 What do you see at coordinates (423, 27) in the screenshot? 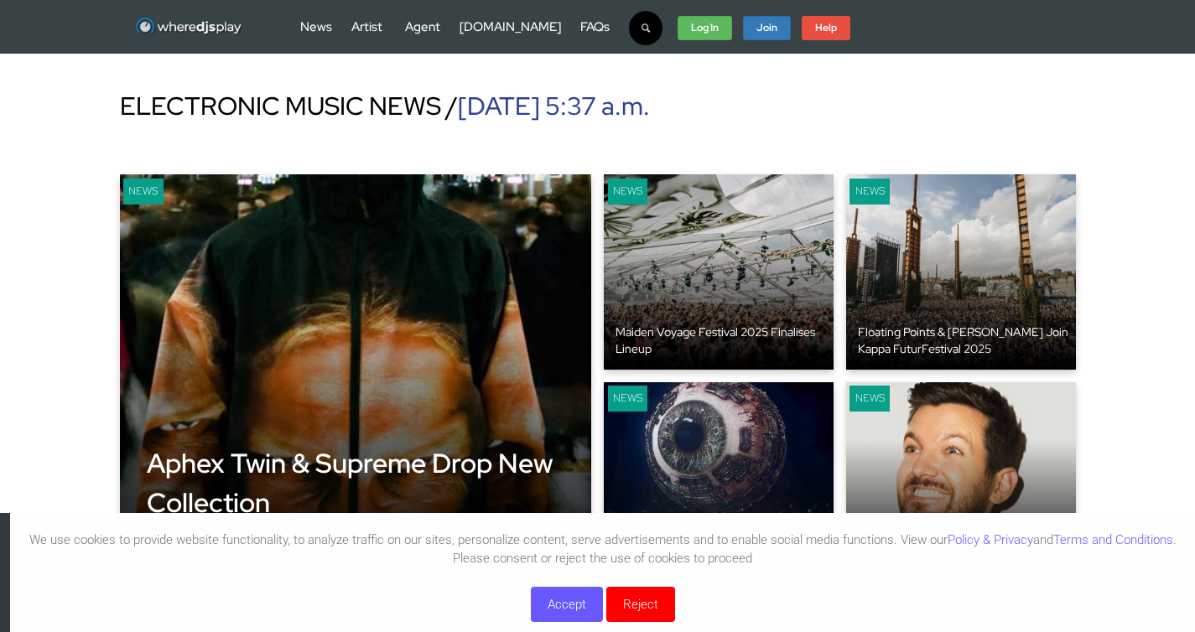
I see `a: Agent` at bounding box center [423, 27].